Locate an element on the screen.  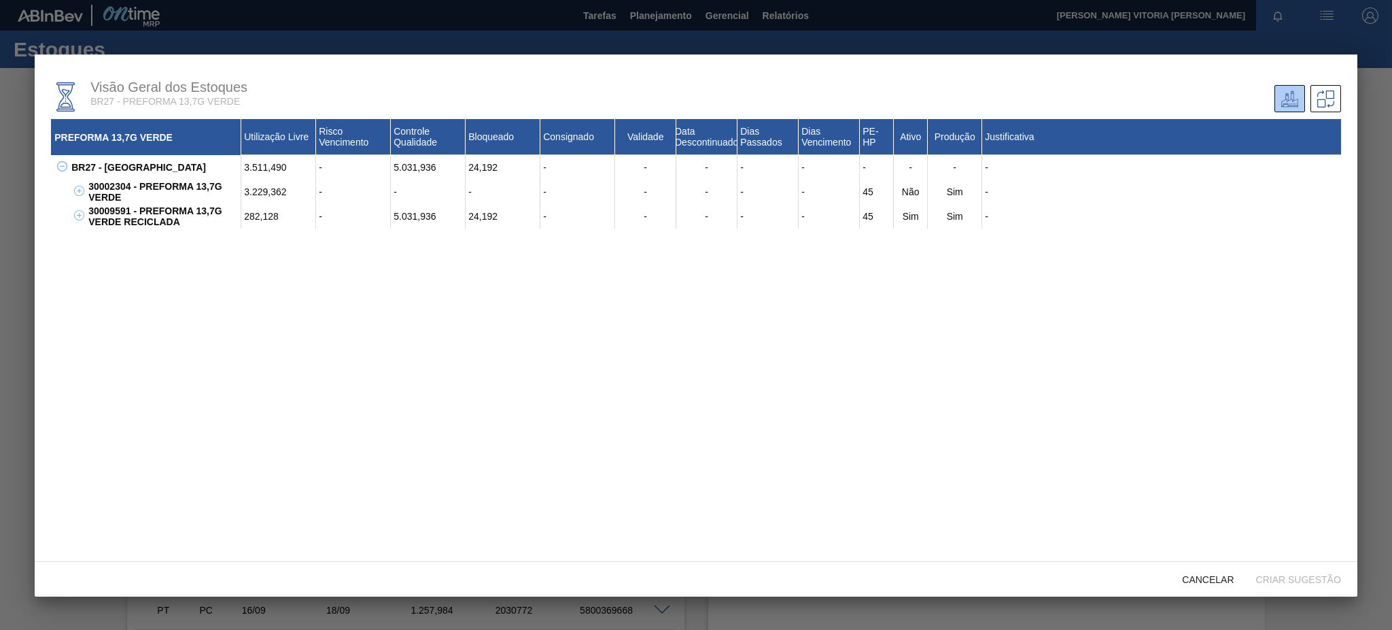
div: PREFORMA 13,7G VERDE is located at coordinates (146, 137).